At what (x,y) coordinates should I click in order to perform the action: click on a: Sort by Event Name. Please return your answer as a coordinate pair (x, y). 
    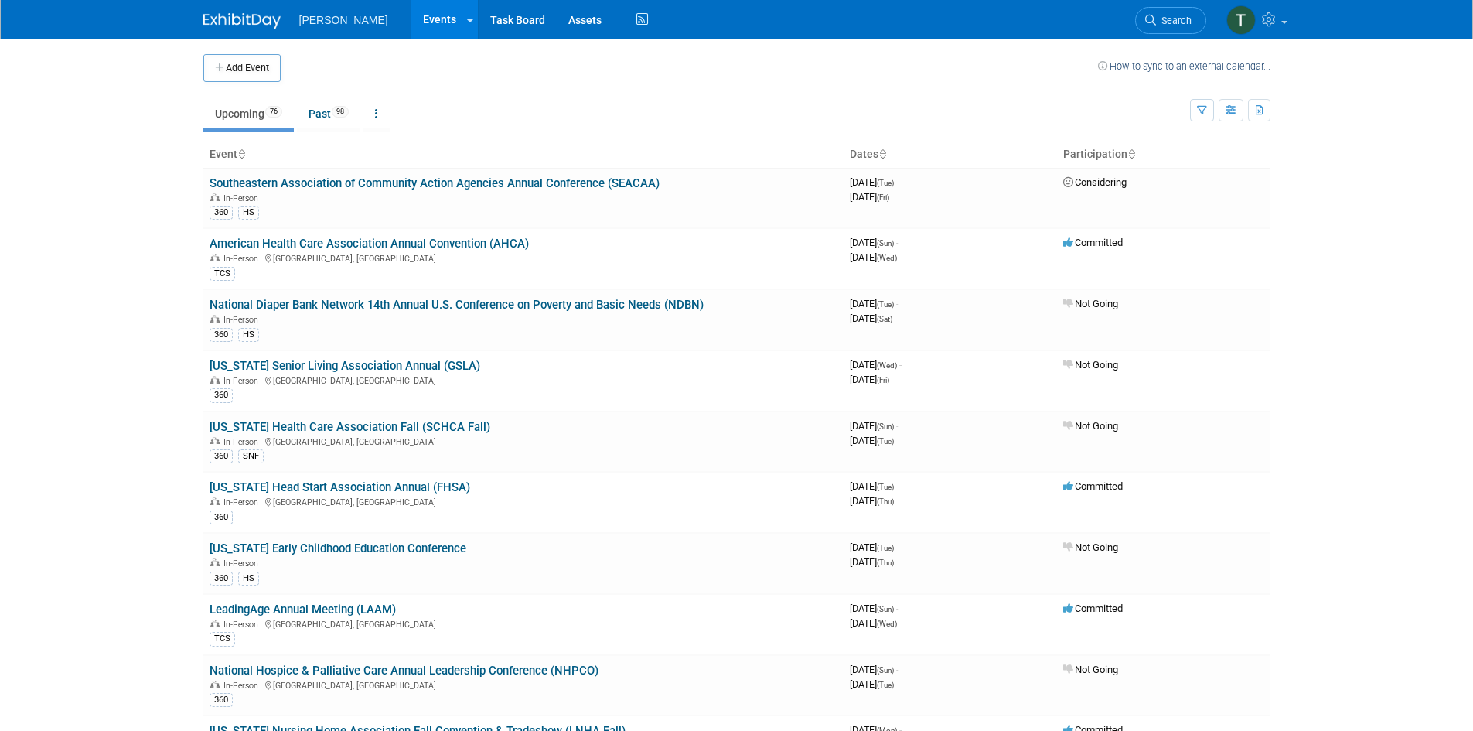
    Looking at the image, I should click on (241, 154).